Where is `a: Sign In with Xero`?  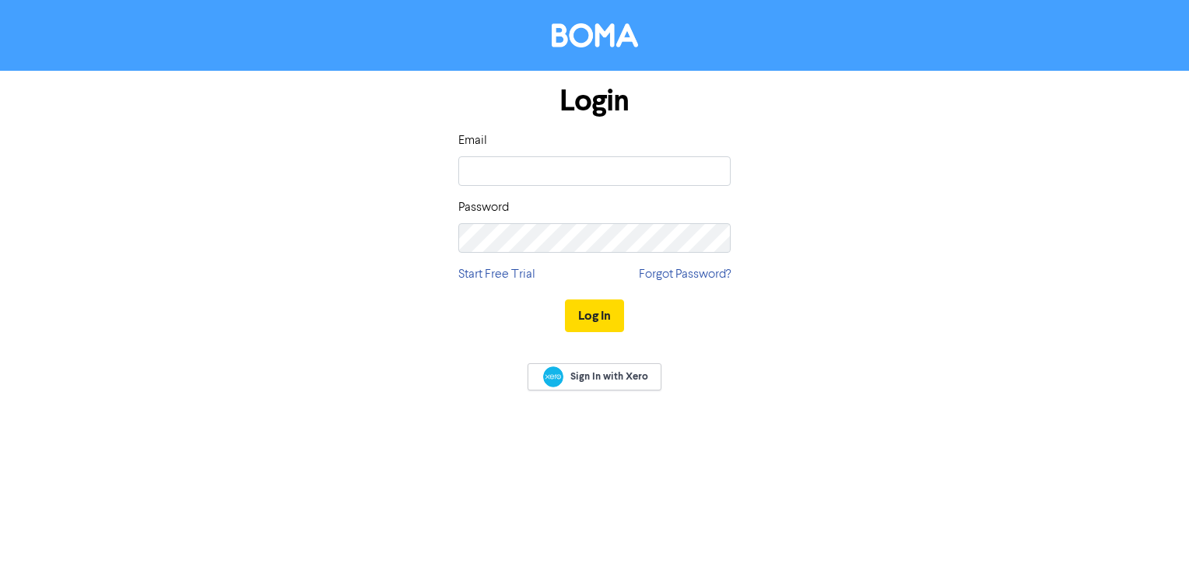 a: Sign In with Xero is located at coordinates (595, 377).